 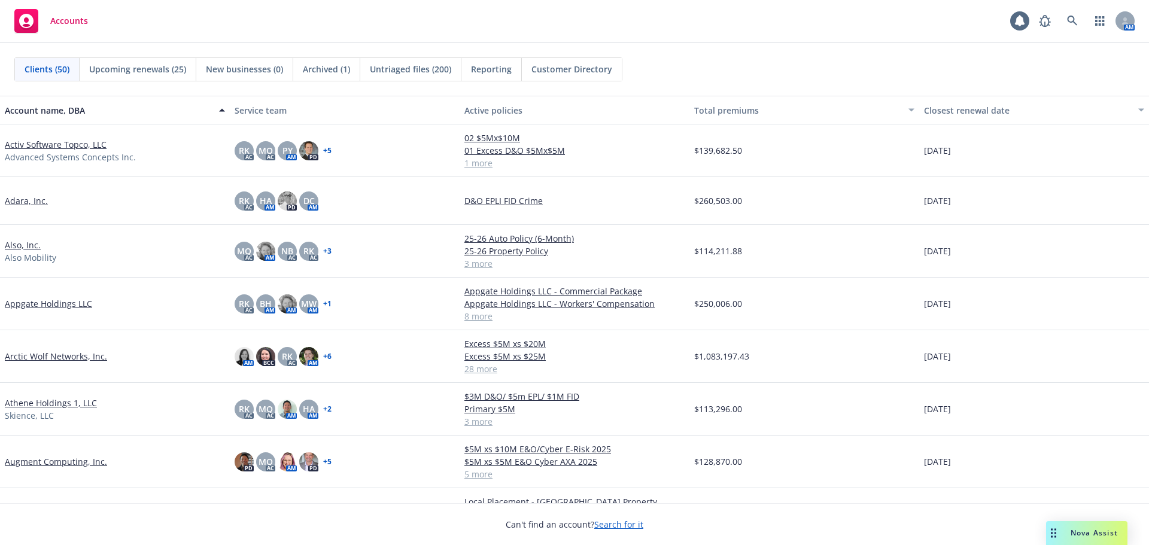 I want to click on div: Closest renewal date, so click(x=1027, y=110).